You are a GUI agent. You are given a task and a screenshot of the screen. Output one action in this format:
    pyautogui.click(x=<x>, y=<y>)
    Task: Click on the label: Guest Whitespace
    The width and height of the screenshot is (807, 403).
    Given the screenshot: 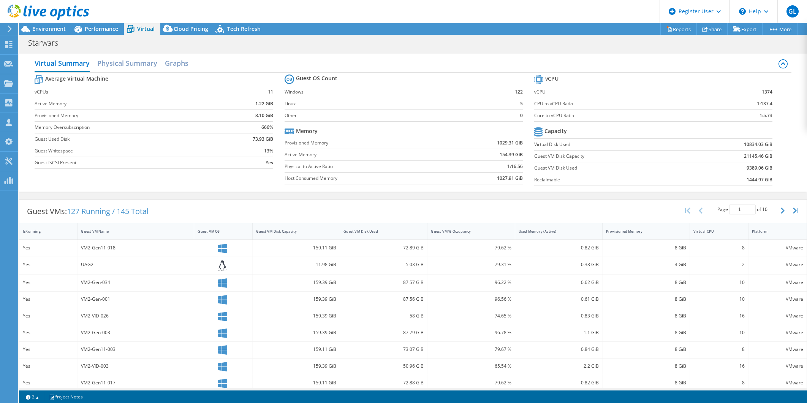 What is the action you would take?
    pyautogui.click(x=128, y=151)
    